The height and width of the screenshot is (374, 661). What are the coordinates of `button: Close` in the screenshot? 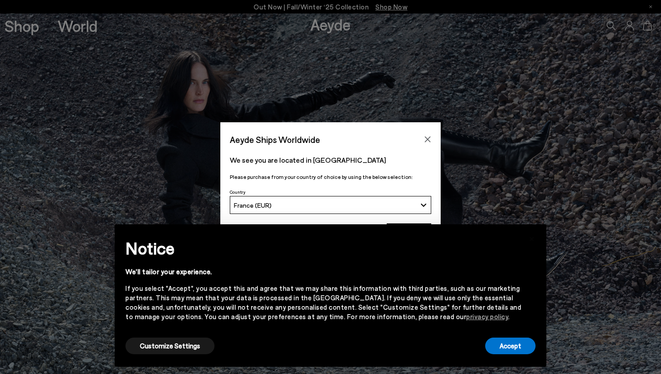 It's located at (427, 139).